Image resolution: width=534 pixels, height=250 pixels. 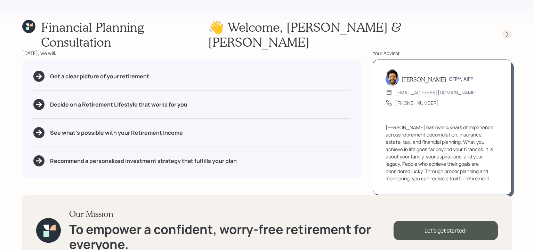 What do you see at coordinates (117, 133) in the screenshot?
I see `h5: See what's possible with your Retirement Income` at bounding box center [117, 133].